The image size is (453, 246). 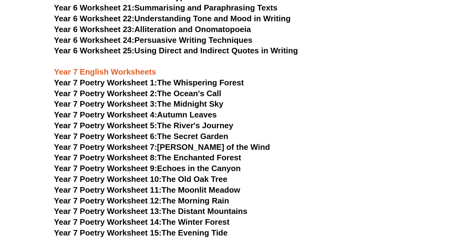 I want to click on a: Year 7 Poetry Worksheet 15:The Evening Tide, so click(x=141, y=233).